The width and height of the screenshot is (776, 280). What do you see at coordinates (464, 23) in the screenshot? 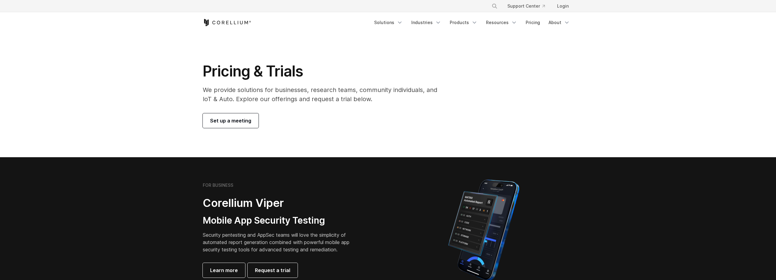
I see `a: Products` at bounding box center [464, 23].